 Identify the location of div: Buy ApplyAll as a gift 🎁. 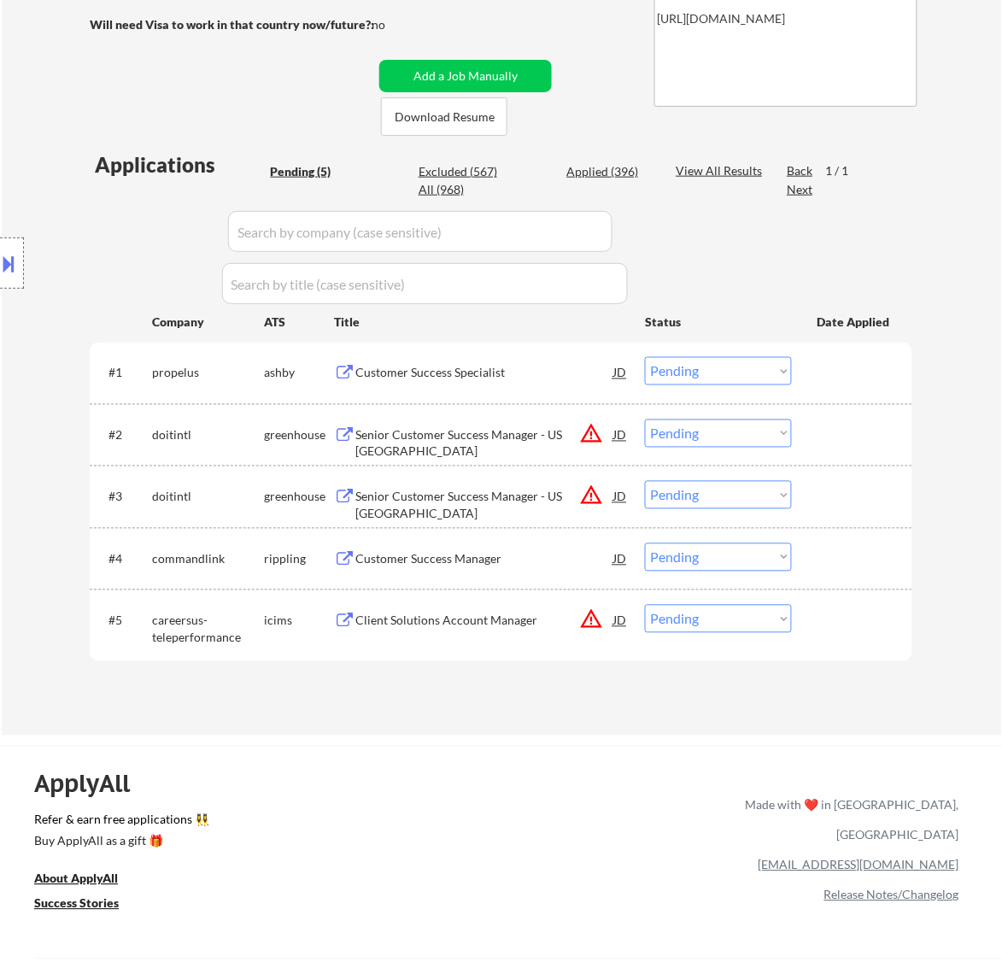
(120, 842).